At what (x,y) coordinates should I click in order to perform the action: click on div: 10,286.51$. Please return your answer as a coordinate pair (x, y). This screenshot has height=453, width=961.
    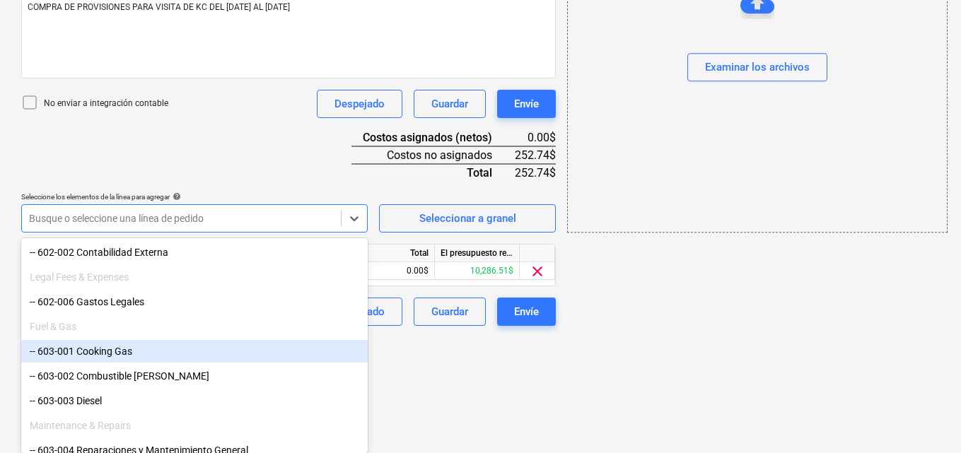
    Looking at the image, I should click on (477, 271).